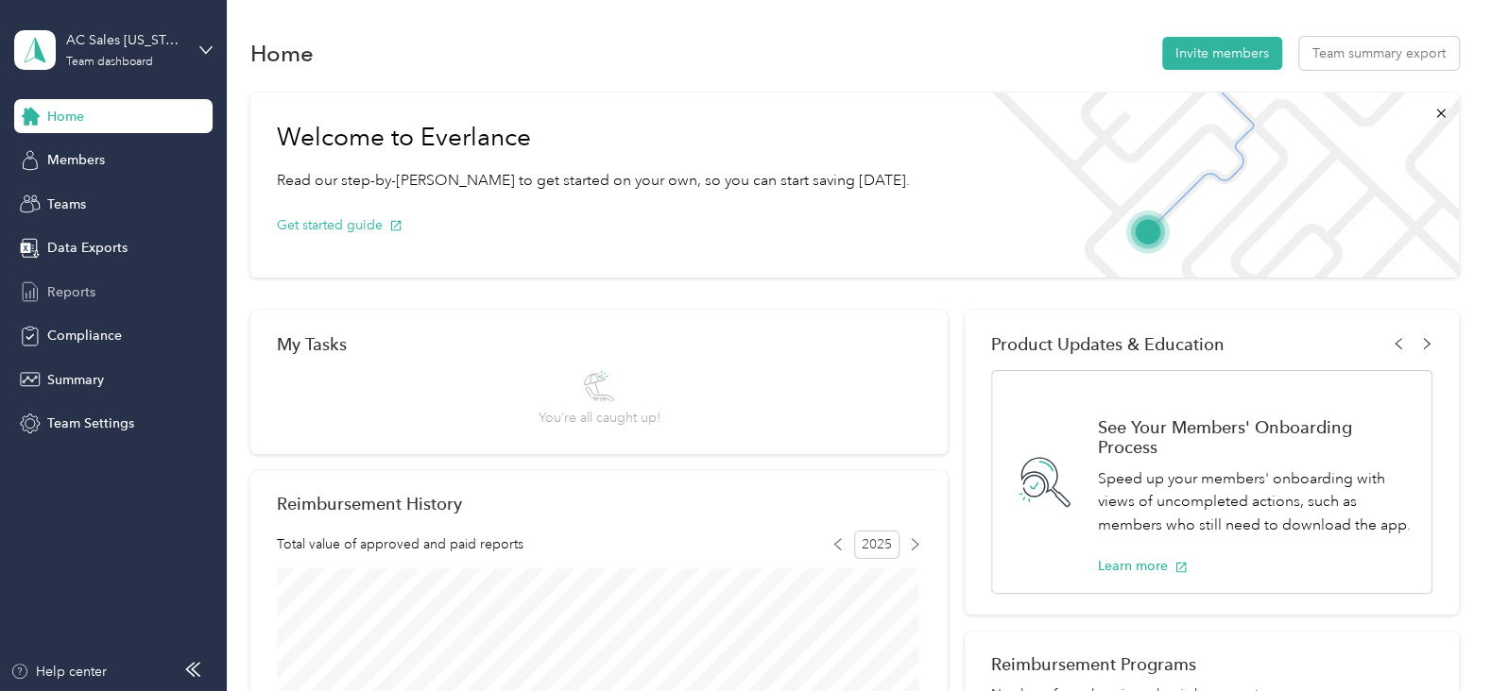  I want to click on span: Teams, so click(66, 204).